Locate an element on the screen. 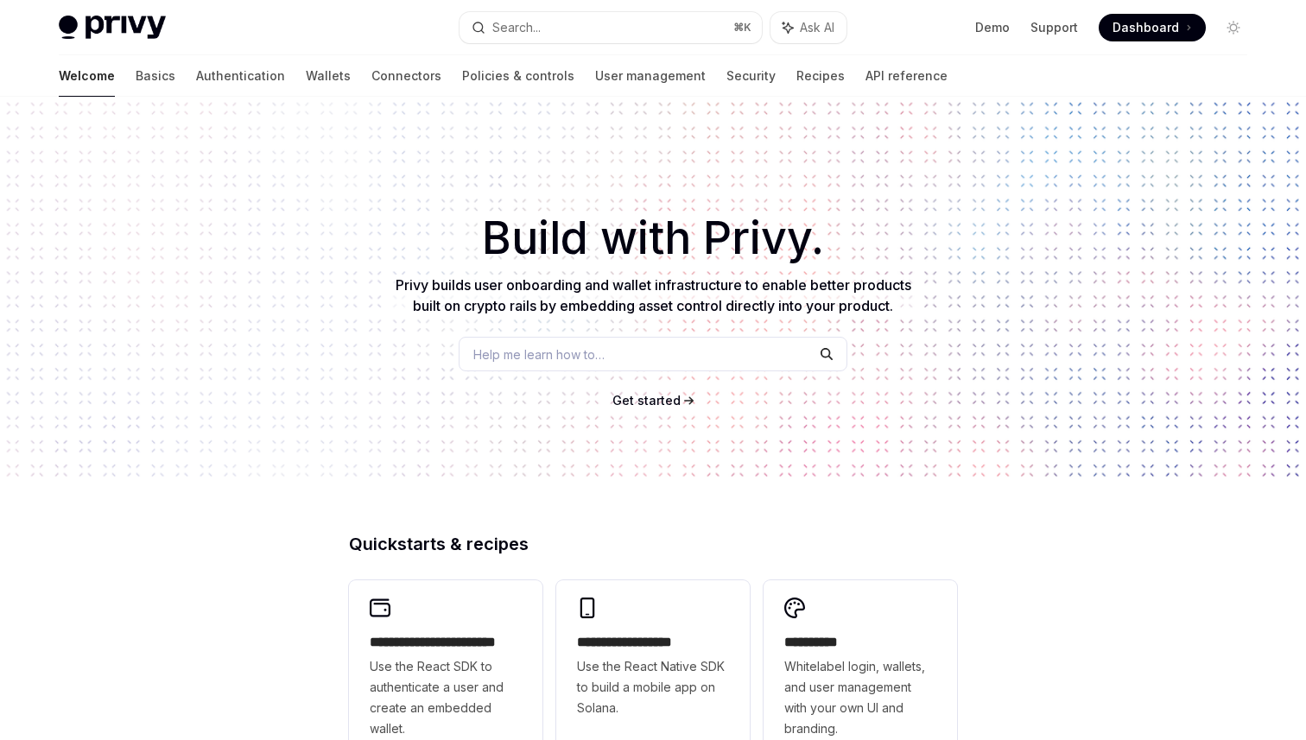 The height and width of the screenshot is (740, 1306). a: Demo is located at coordinates (992, 28).